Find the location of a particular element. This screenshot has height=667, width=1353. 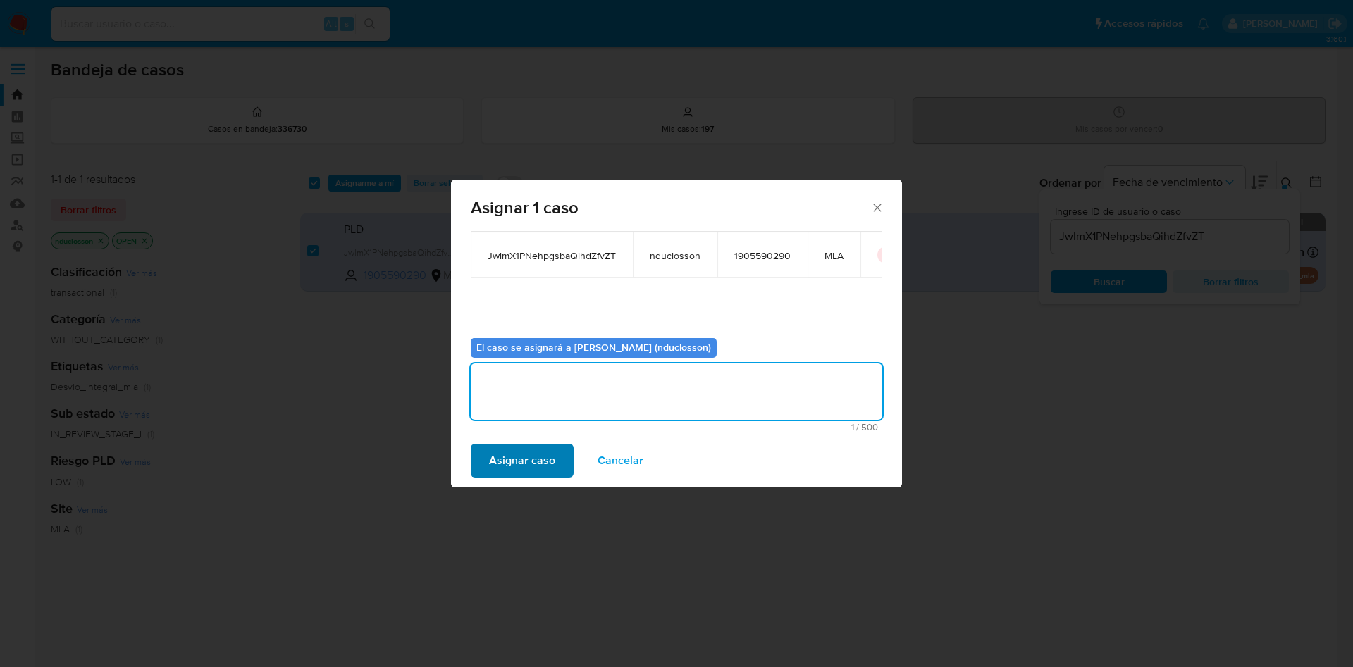

span: Asignar 1 caso is located at coordinates (670, 208).